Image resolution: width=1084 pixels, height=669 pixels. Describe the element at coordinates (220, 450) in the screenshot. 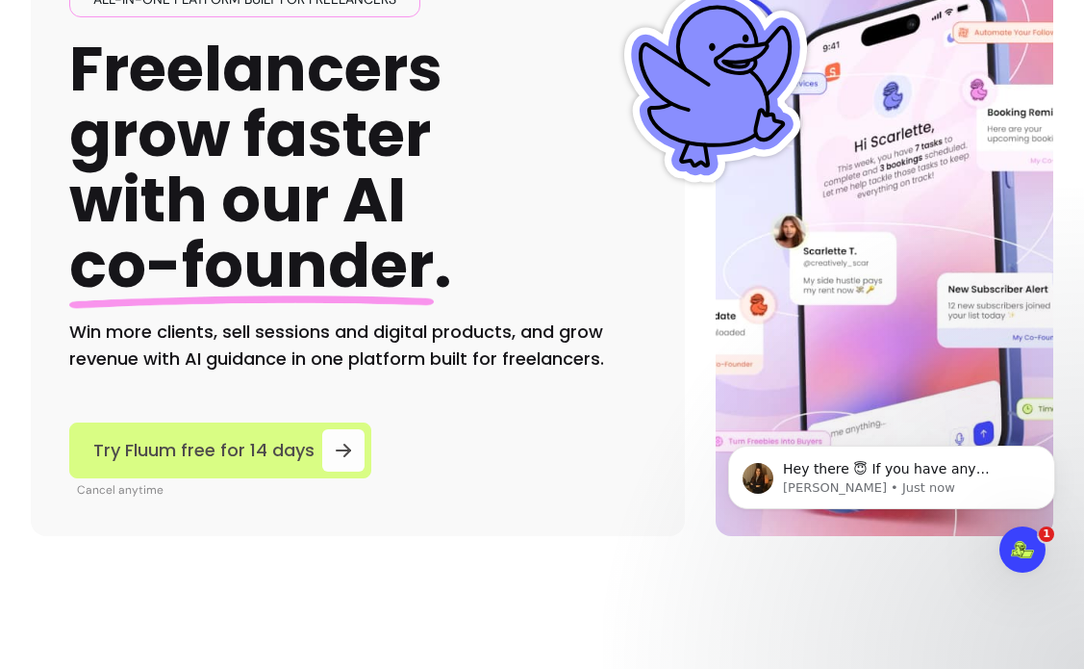

I see `a: Try Fluum free for 14 days` at that location.